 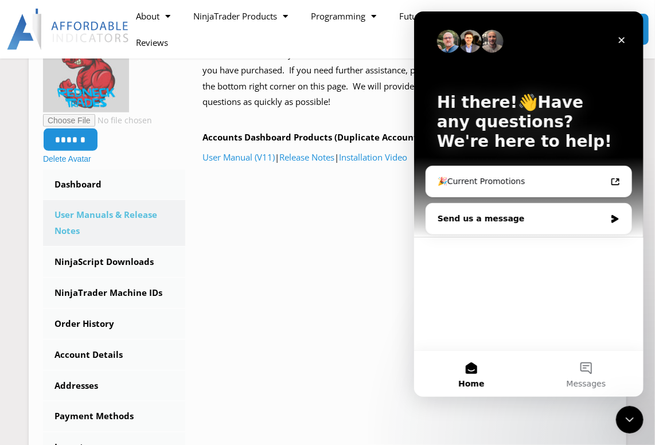 What do you see at coordinates (68, 29) in the screenshot?
I see `img: LogoAI | Affordable Indicators – NinjaTrader` at bounding box center [68, 29].